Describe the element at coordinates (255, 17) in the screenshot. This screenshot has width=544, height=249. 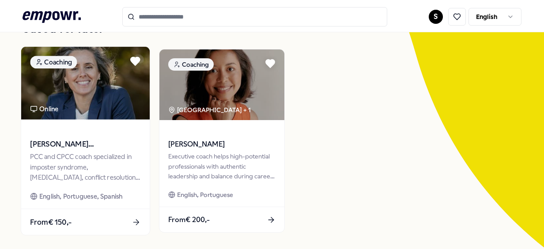
I see `input: Search for products, categories or subcategories` at that location.